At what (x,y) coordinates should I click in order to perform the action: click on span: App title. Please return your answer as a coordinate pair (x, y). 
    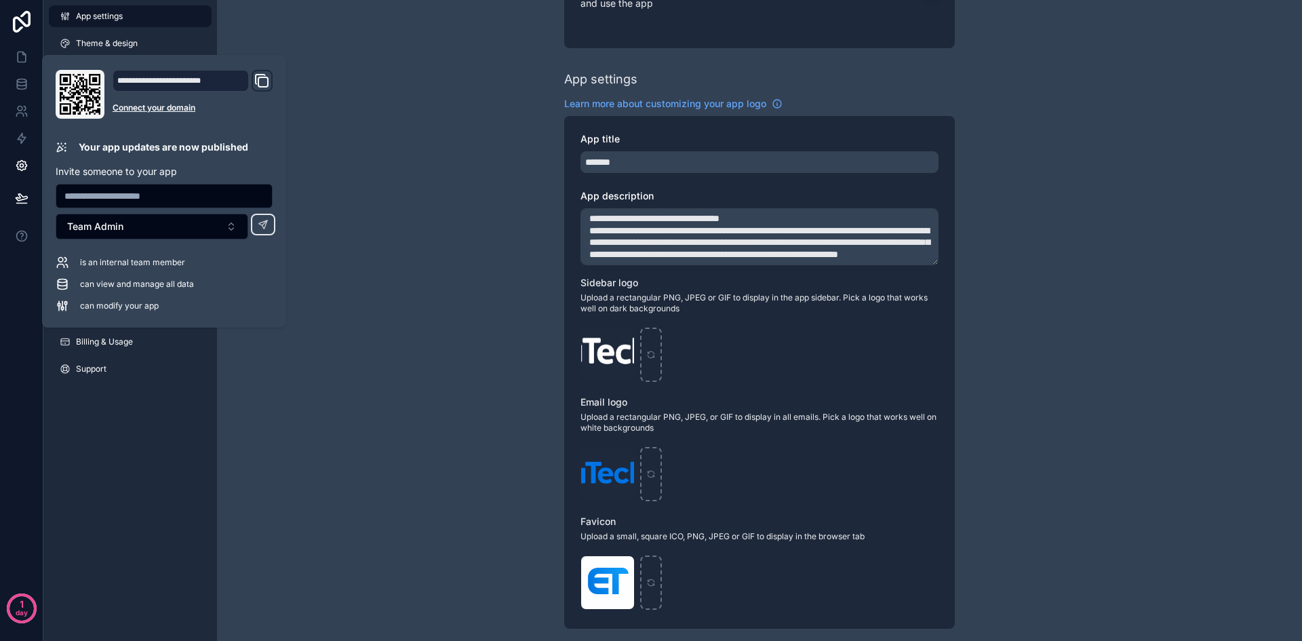
    Looking at the image, I should click on (600, 138).